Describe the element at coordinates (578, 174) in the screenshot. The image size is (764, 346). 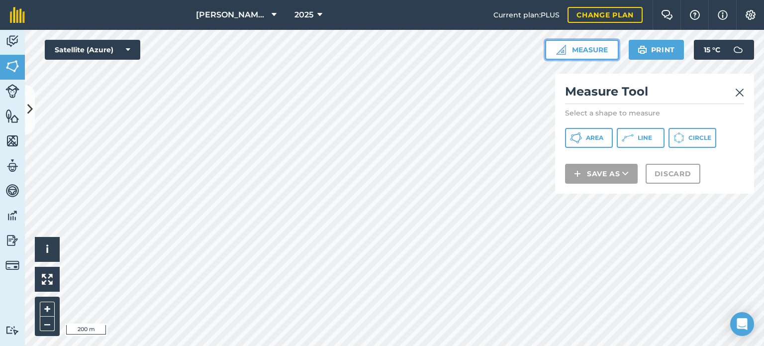
I see `img: svg+xml;base64,PHN2ZyB4bWxucz0iaHR0cDovL3d3dy53My5vcmcvMjAwMC9zdmciIHdpZHRoPSIxNCIgaGVpZ2h0PSIyNC...` at that location.